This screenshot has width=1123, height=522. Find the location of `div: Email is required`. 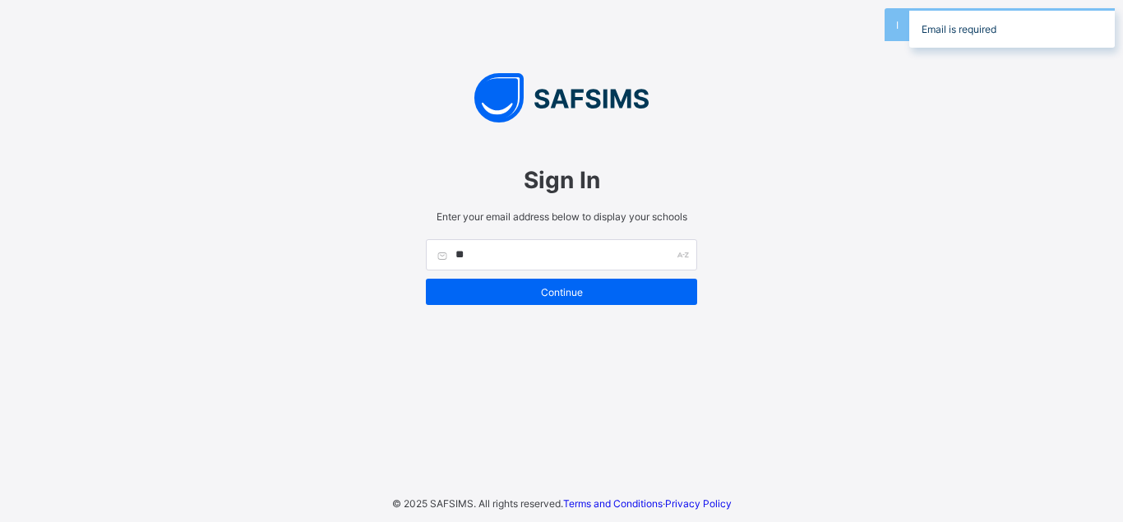

div: Email is required is located at coordinates (1012, 28).